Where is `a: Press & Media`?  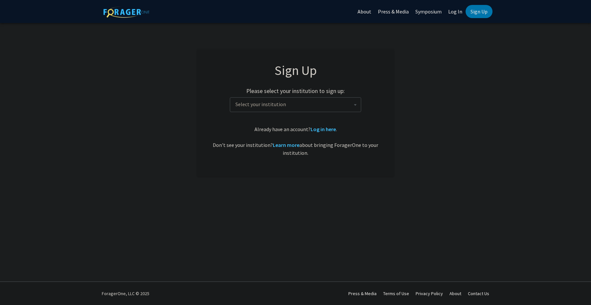
a: Press & Media is located at coordinates (363, 293).